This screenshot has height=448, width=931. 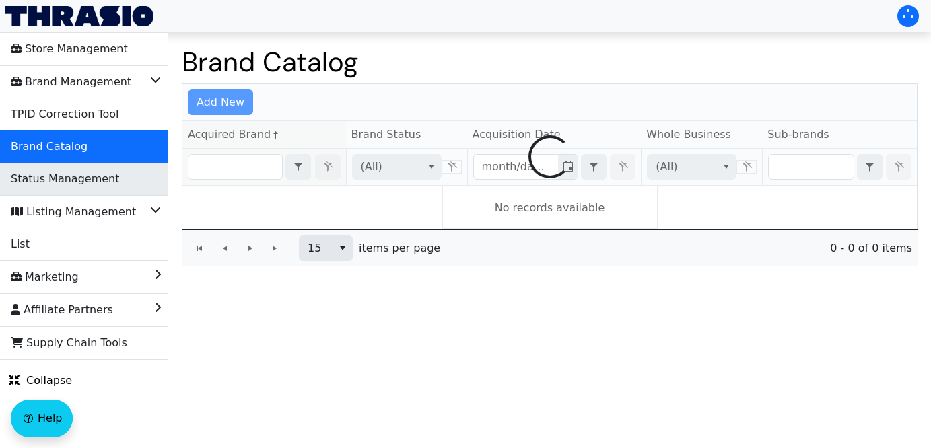 I want to click on div: No records available, so click(x=550, y=207).